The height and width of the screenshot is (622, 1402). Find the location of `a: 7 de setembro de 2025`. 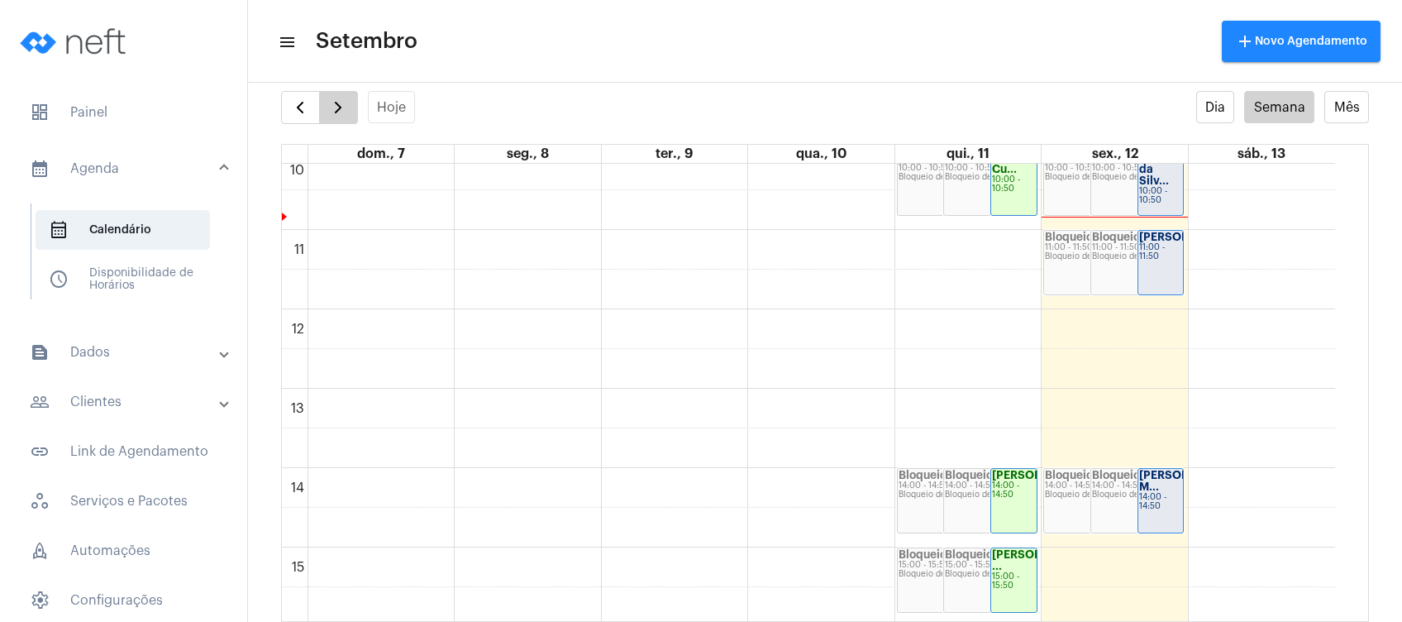

a: 7 de setembro de 2025 is located at coordinates (381, 154).